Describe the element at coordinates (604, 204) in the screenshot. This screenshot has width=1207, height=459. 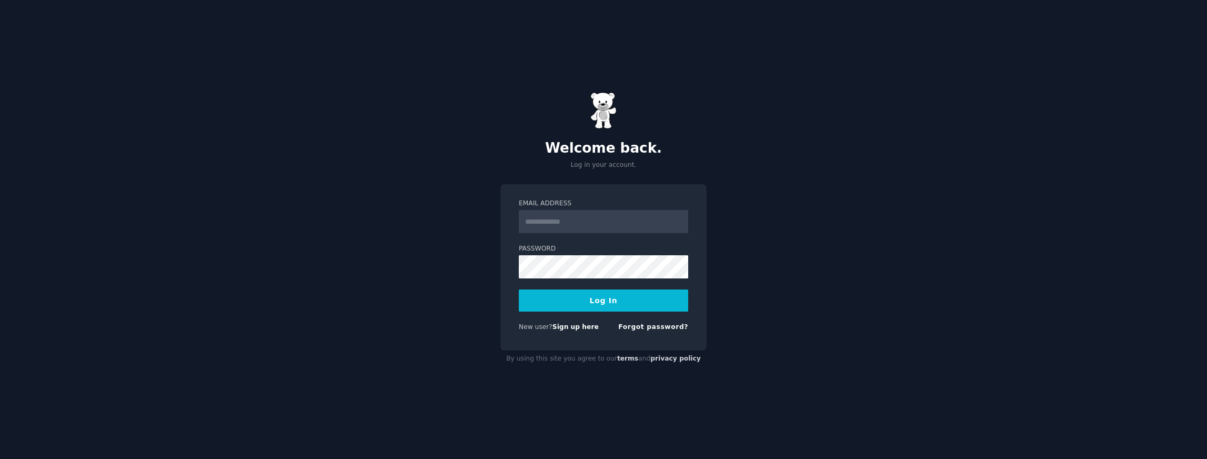
I see `label: Email Address` at that location.